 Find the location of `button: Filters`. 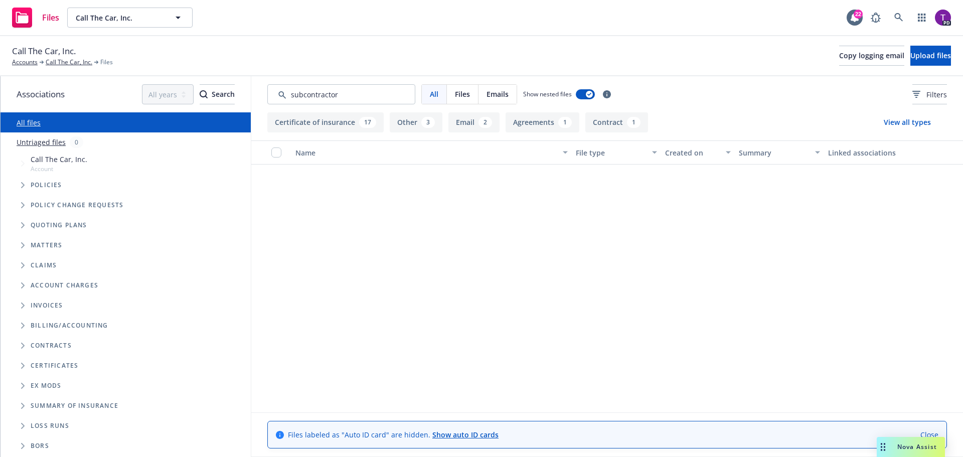

button: Filters is located at coordinates (929, 94).